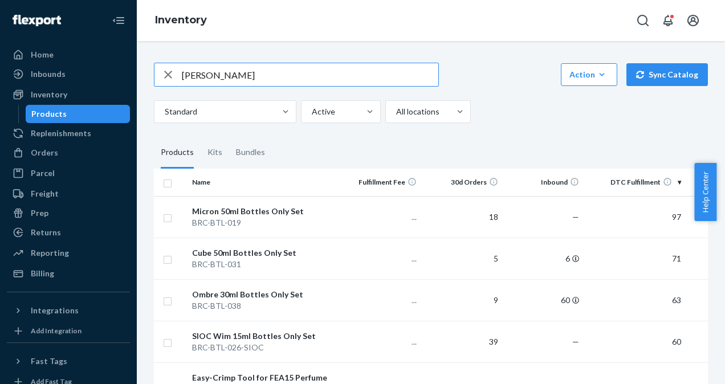  Describe the element at coordinates (68, 233) in the screenshot. I see `a: Returns` at that location.